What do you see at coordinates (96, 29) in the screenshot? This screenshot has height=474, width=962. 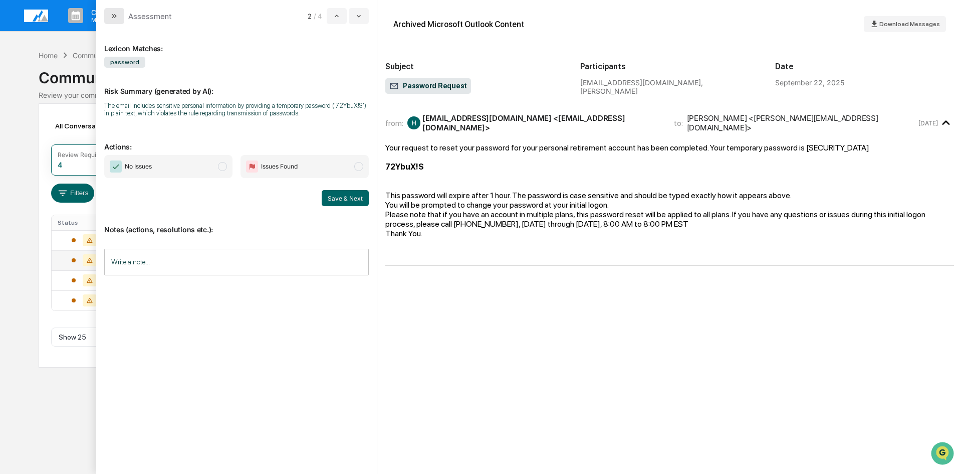 I see `p: How can we help?` at bounding box center [96, 29].